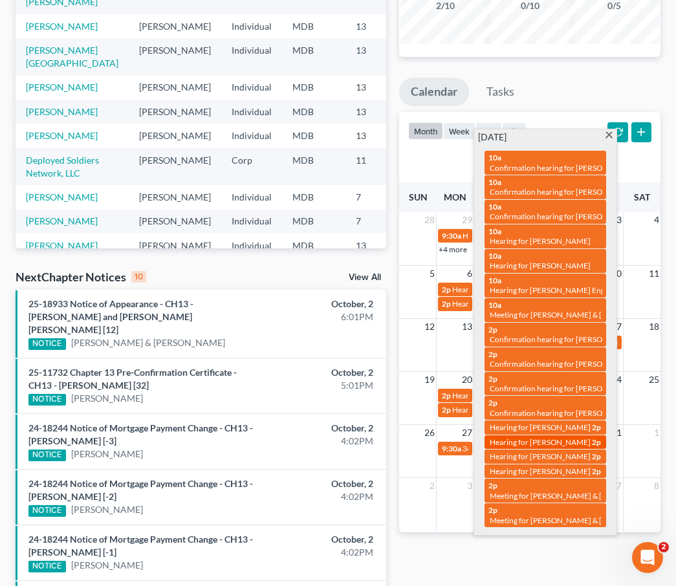  What do you see at coordinates (467, 433) in the screenshot?
I see `span: 27` at bounding box center [467, 433].